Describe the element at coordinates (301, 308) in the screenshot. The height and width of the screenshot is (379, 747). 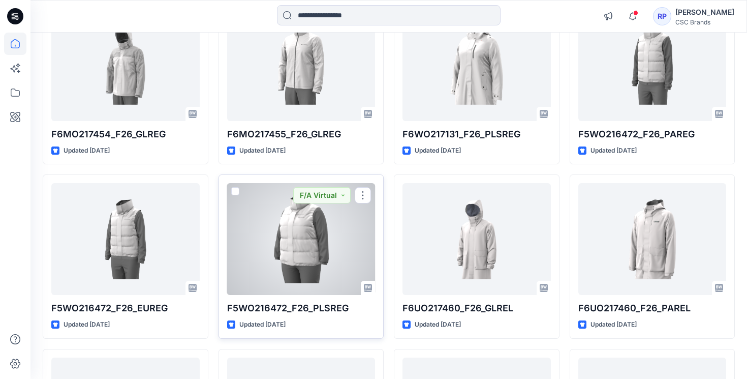
I see `p: F5WO216472_F26_PLSREG` at that location.